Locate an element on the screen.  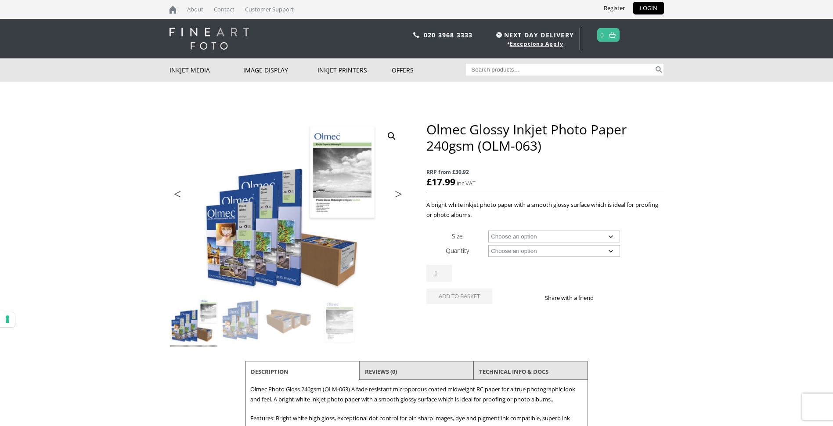
label: Size is located at coordinates (457, 236).